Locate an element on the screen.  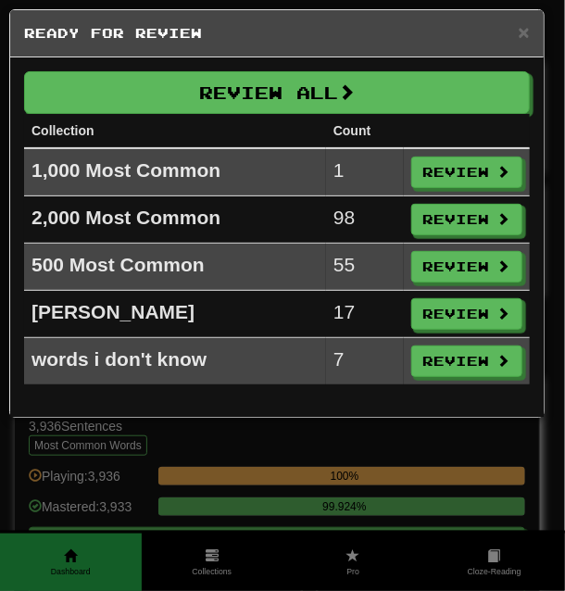
button: Review All is located at coordinates (277, 93).